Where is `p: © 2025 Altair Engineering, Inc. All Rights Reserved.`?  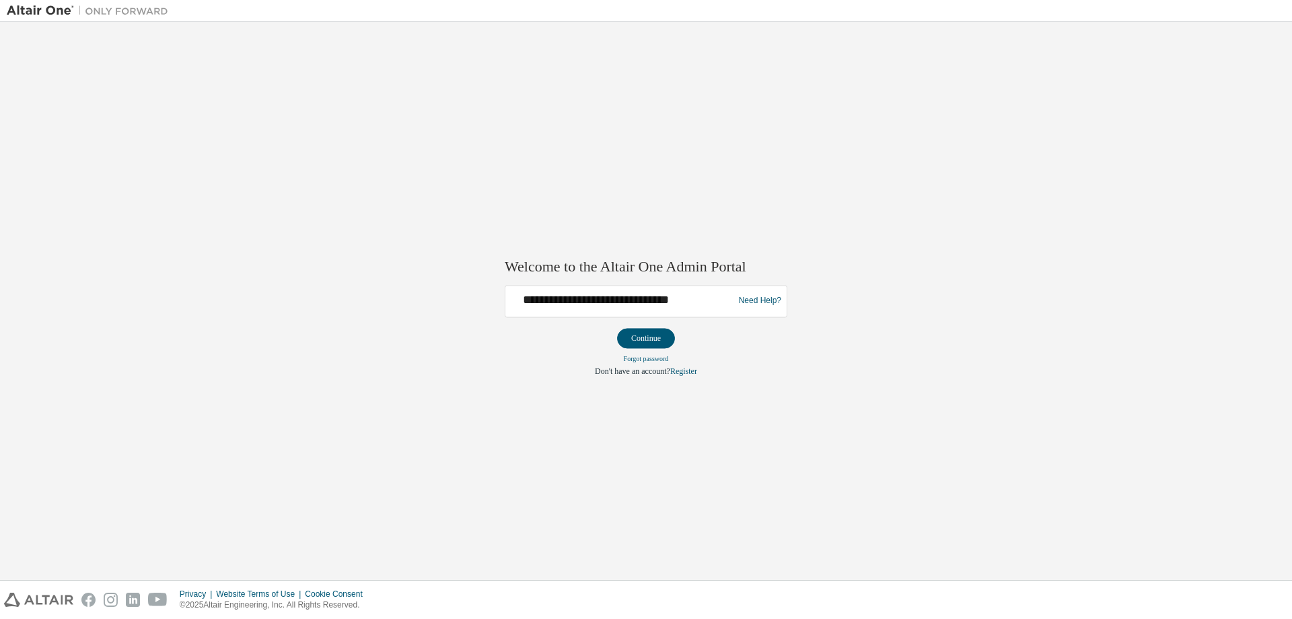
p: © 2025 Altair Engineering, Inc. All Rights Reserved. is located at coordinates (275, 604).